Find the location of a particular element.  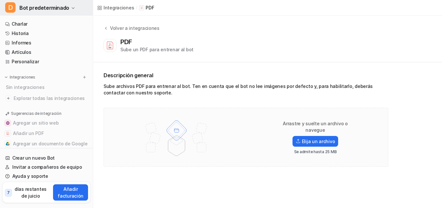

font: Explorar todas las integraciones is located at coordinates (49, 98).